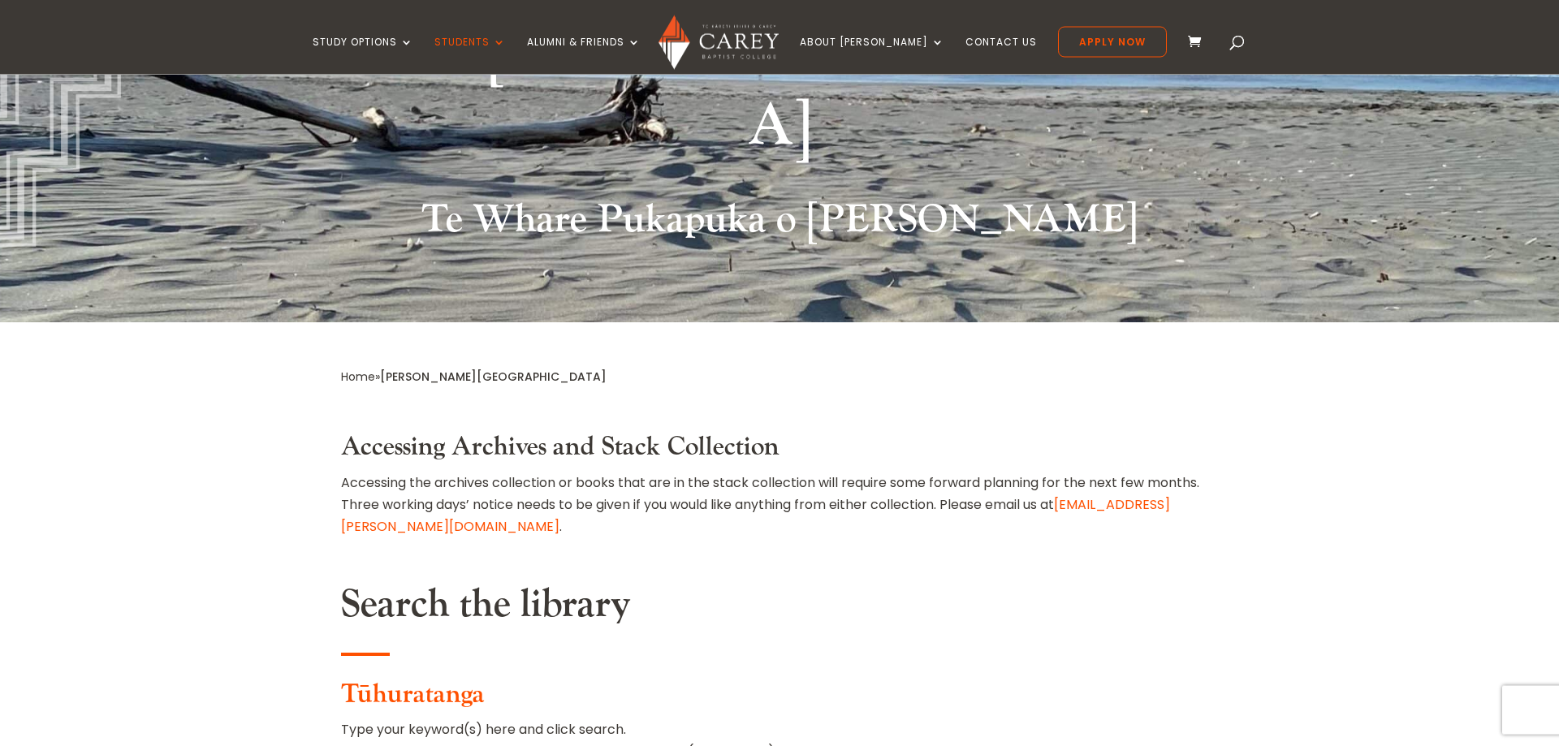 This screenshot has width=1559, height=746. I want to click on img: Carey Baptist College, so click(718, 42).